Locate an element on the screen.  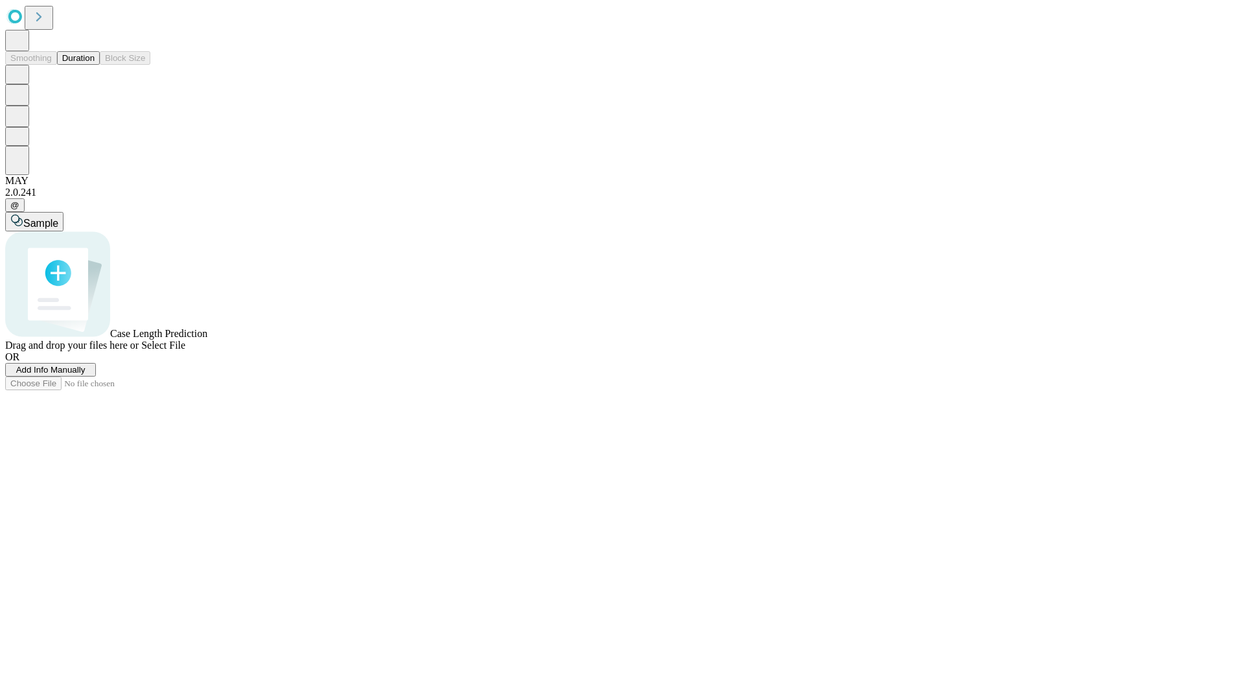
span: OR is located at coordinates (12, 356).